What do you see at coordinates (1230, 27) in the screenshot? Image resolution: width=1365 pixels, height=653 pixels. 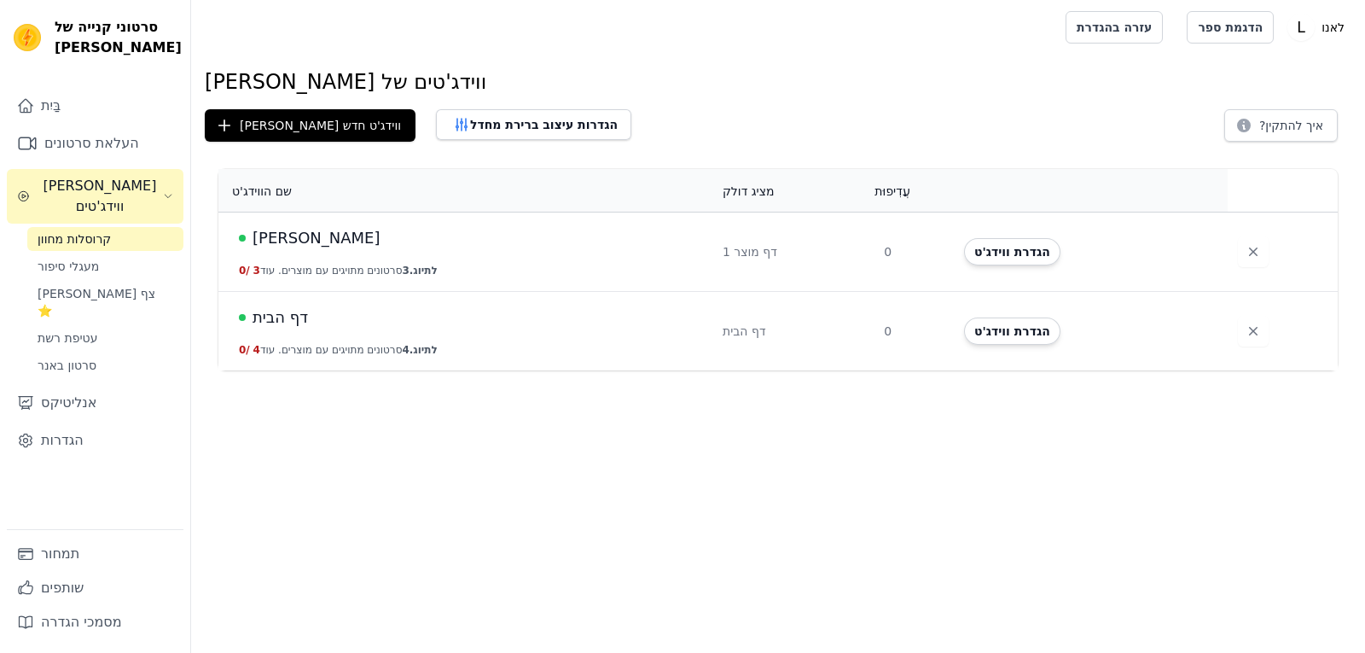 I see `font: הדגמת ספר` at bounding box center [1230, 27].